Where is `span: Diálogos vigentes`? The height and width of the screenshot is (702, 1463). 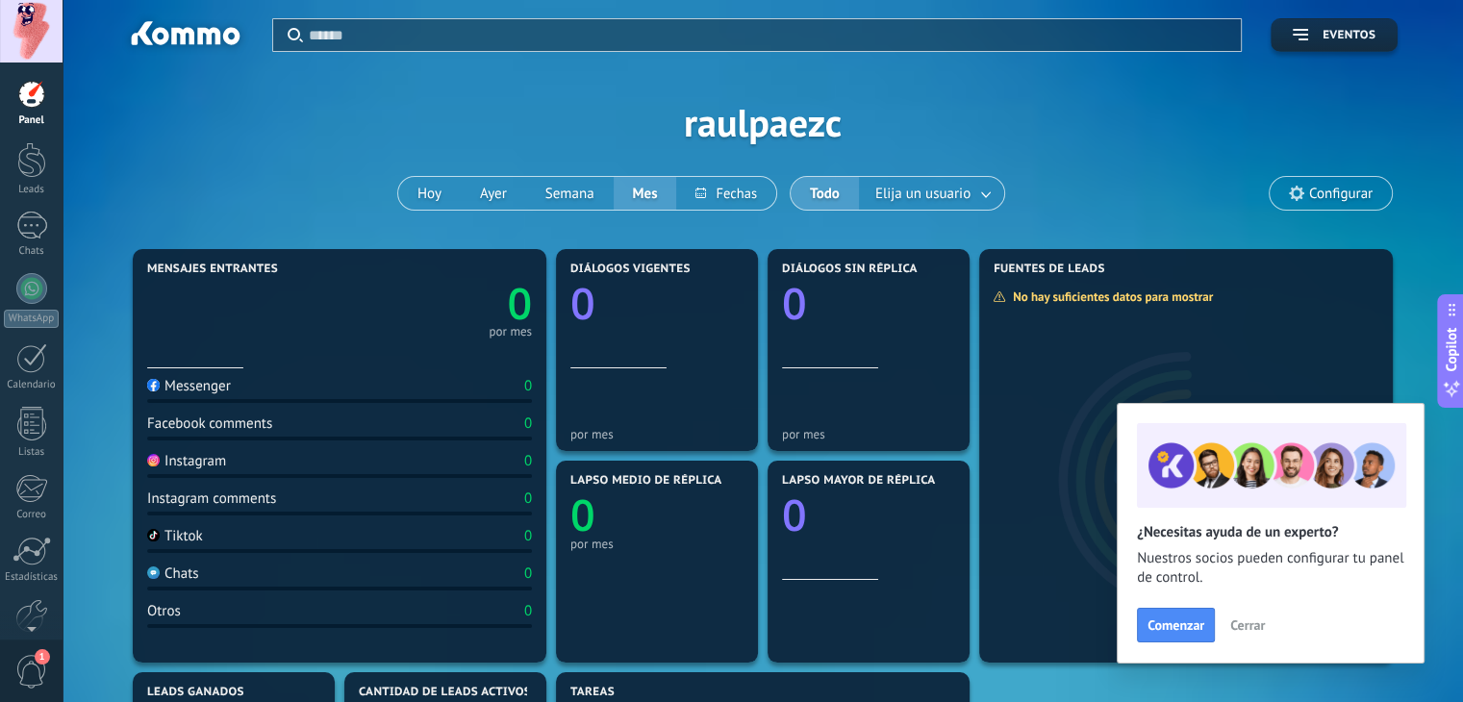 span: Diálogos vigentes is located at coordinates (630, 269).